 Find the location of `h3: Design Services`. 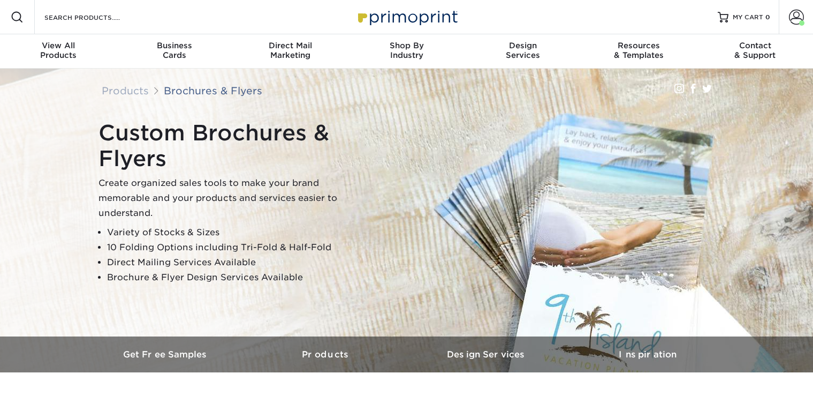

h3: Design Services is located at coordinates (487, 354).